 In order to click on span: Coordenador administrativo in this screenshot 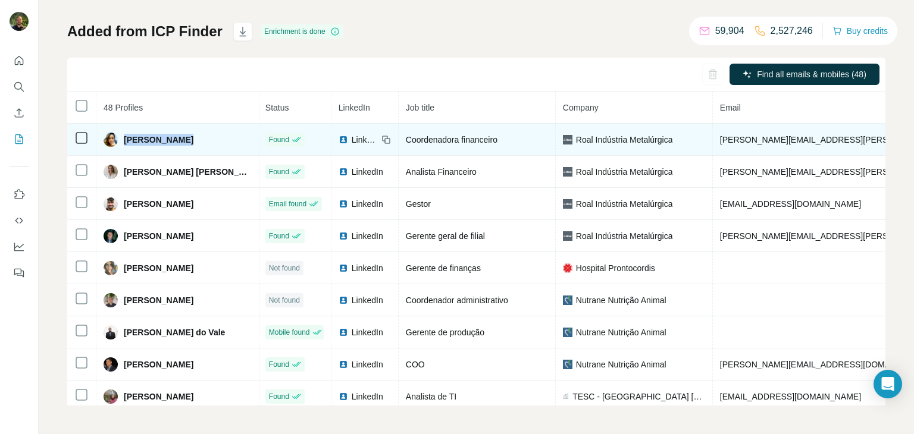, I will do `click(457, 301)`.